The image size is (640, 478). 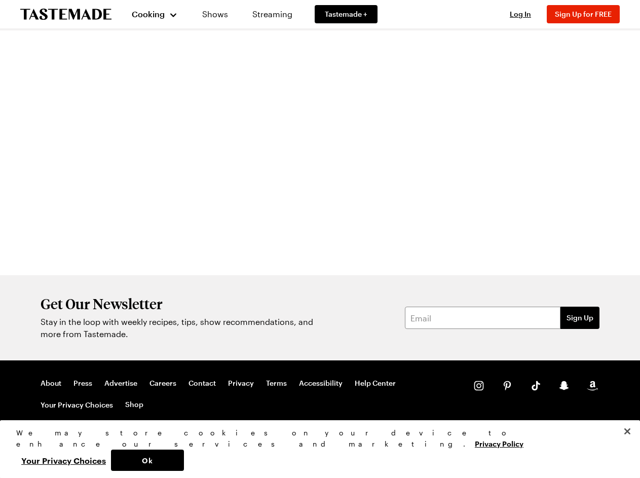 I want to click on a: More information about your privacy, opens in a new tab, so click(x=499, y=443).